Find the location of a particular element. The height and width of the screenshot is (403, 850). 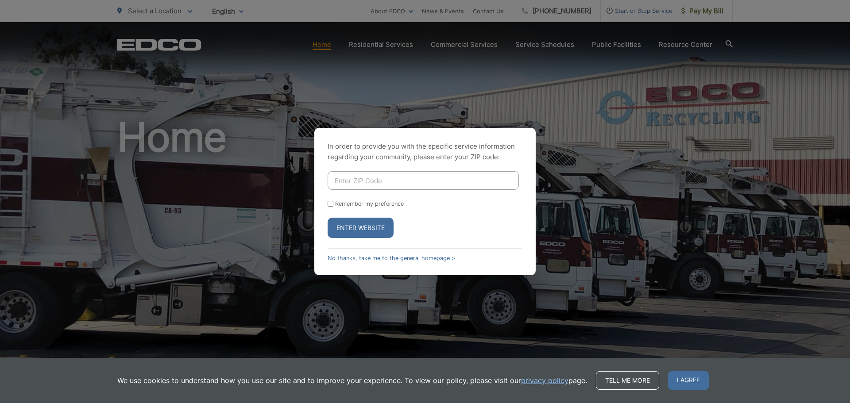

p: In order to provide you with the specific service information regarding your community, please en... is located at coordinates (425, 152).